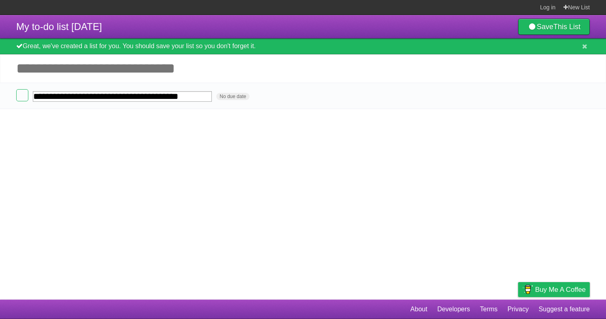  Describe the element at coordinates (233, 96) in the screenshot. I see `span: No due date` at that location.